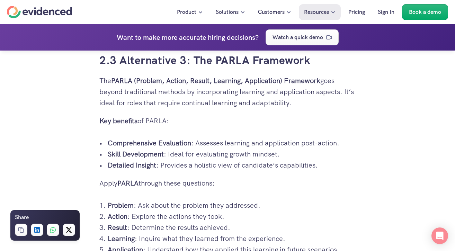  What do you see at coordinates (121, 239) in the screenshot?
I see `strong: Learning` at bounding box center [121, 239].